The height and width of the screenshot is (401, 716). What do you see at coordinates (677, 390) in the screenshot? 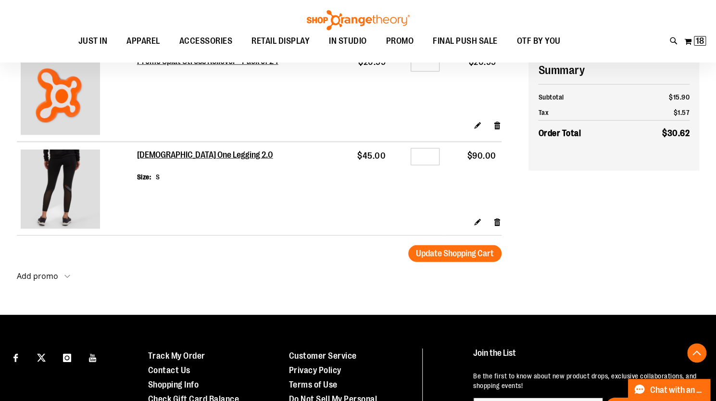
I see `span: Chat with an Expert` at bounding box center [677, 390].